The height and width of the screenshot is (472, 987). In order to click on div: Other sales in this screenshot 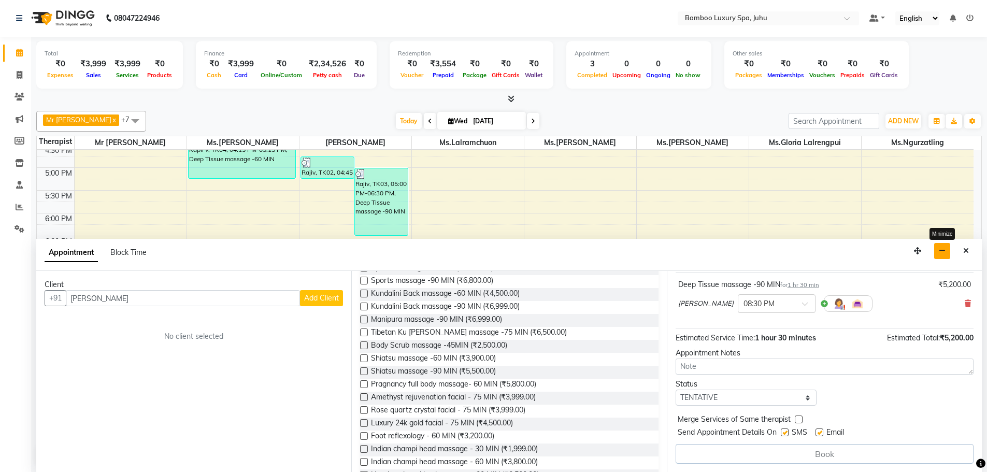, I will do `click(817, 53)`.